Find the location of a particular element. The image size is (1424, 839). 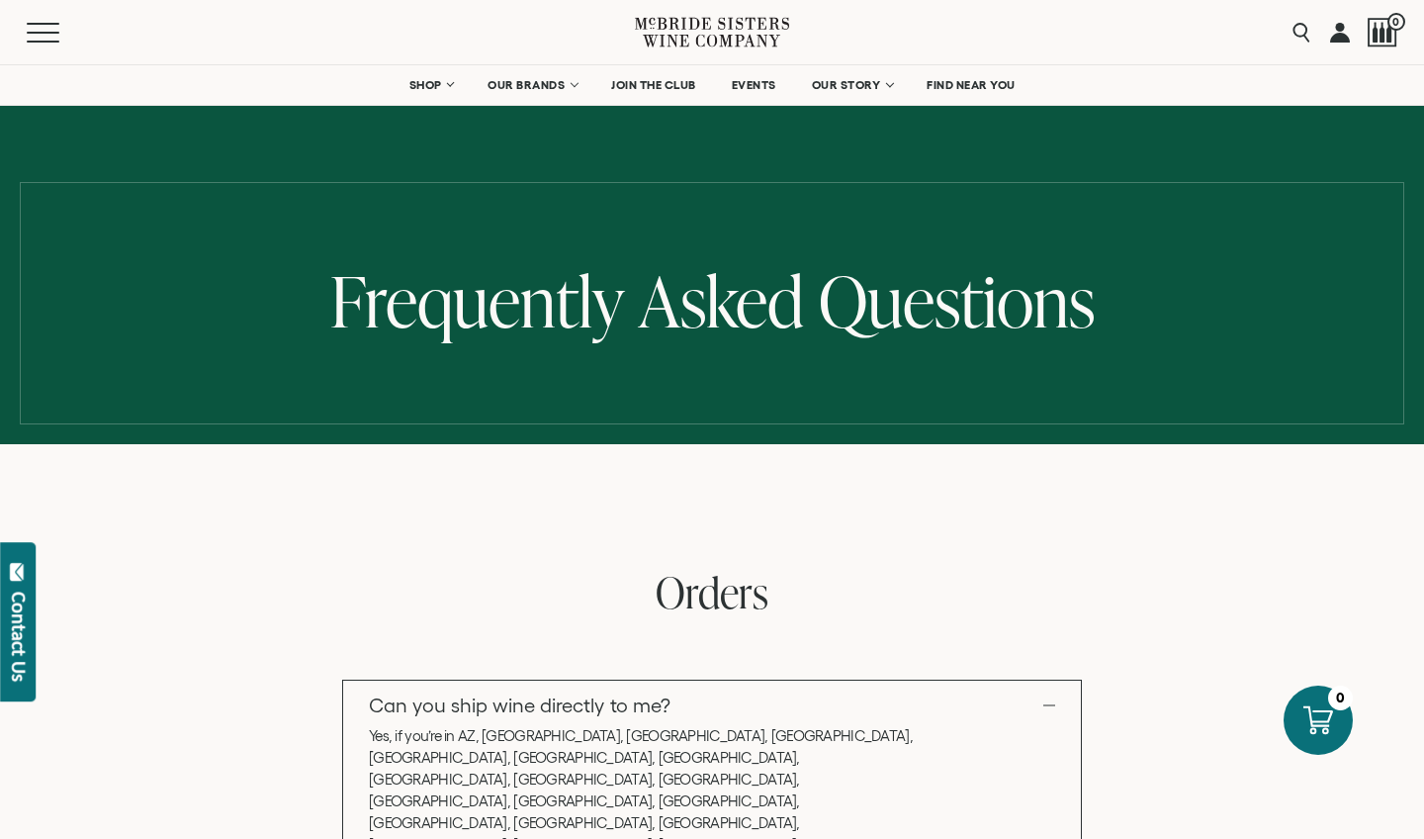

a: FIND NEAR YOU is located at coordinates (971, 85).